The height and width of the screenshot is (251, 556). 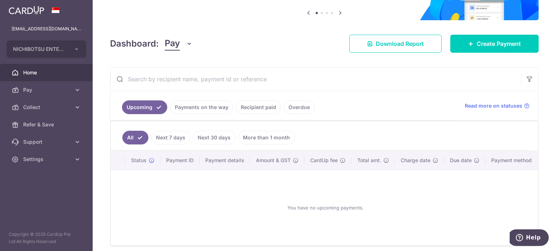 What do you see at coordinates (258, 107) in the screenshot?
I see `a: Recipient paid` at bounding box center [258, 107].